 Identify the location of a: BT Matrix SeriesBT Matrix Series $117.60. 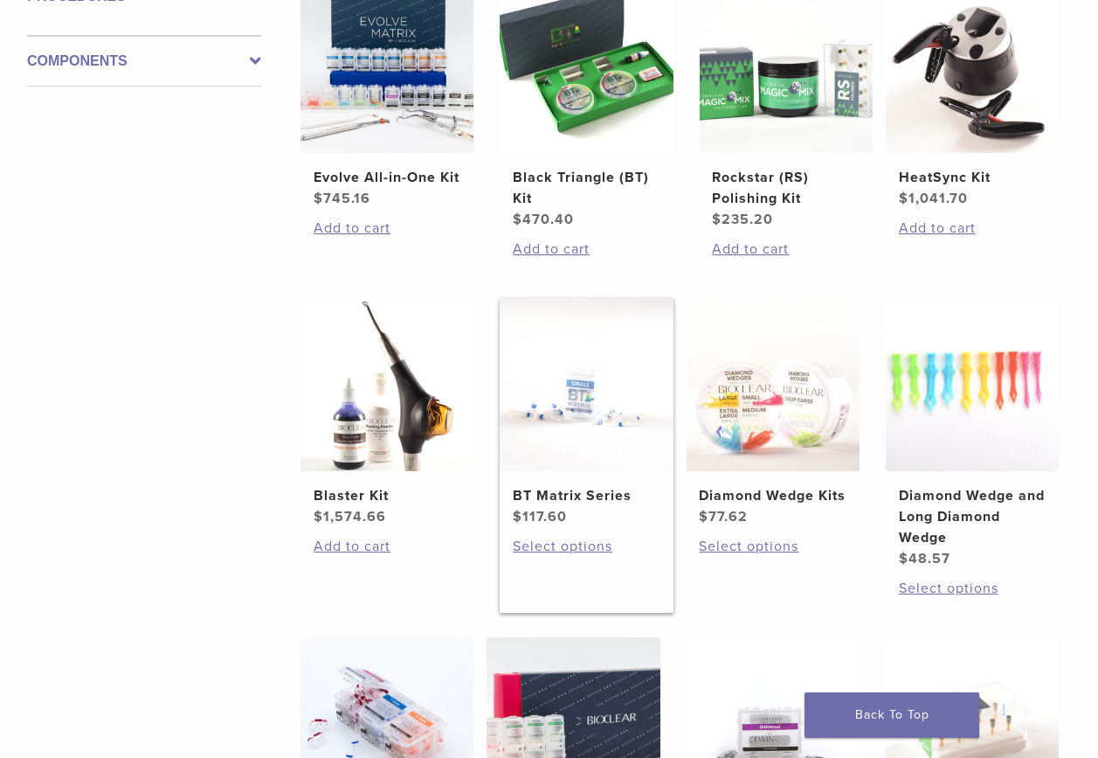
(586, 412).